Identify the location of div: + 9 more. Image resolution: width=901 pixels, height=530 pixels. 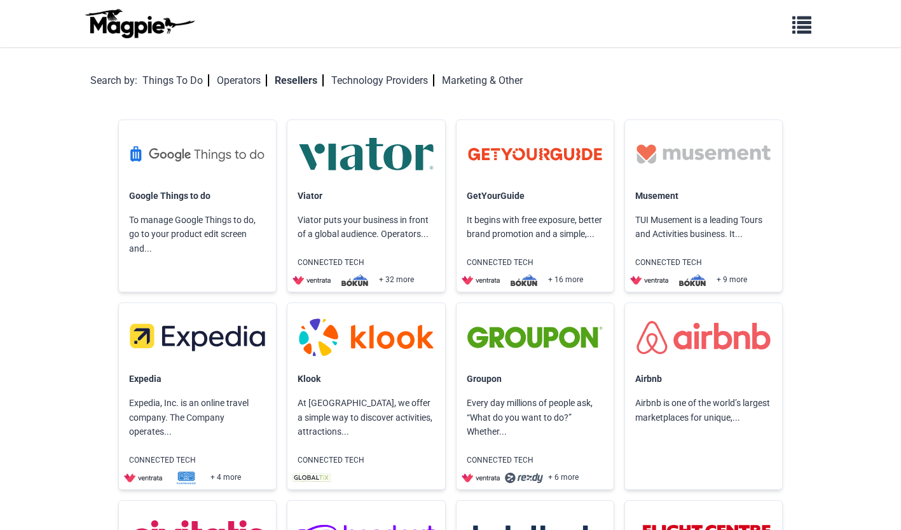
(706, 280).